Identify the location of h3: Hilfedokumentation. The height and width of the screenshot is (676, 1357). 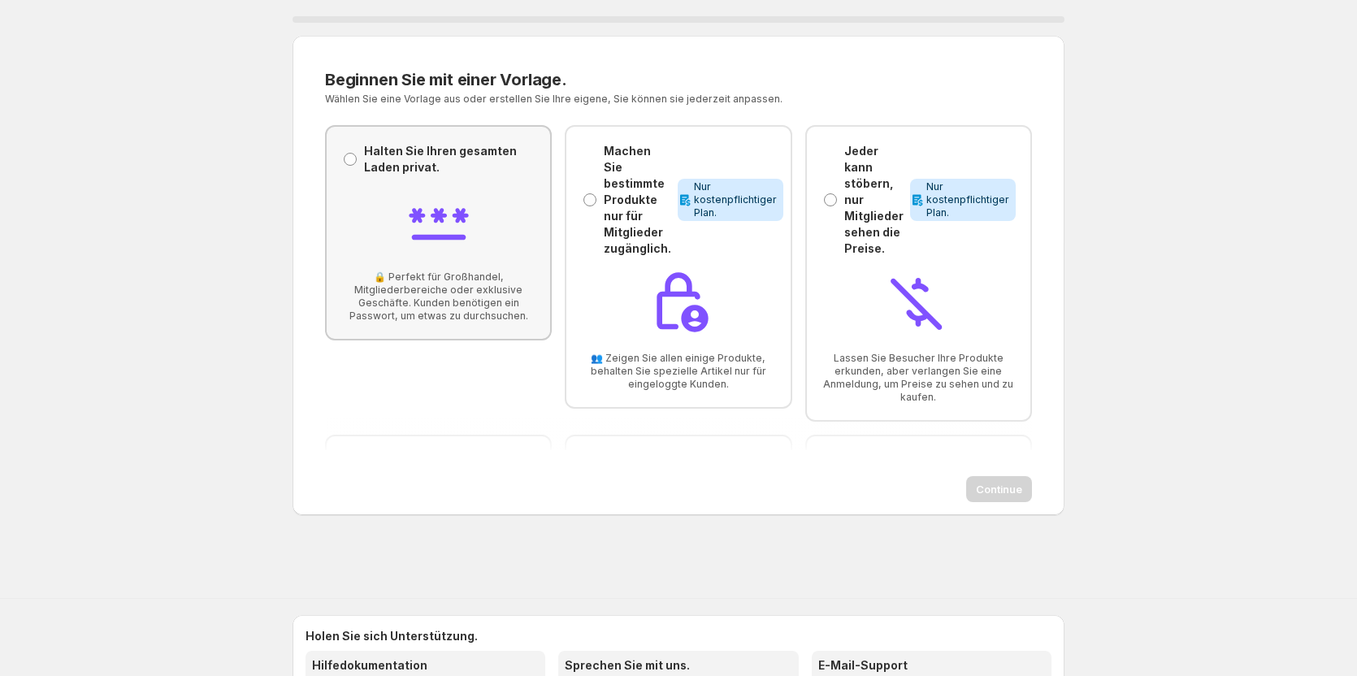
(425, 666).